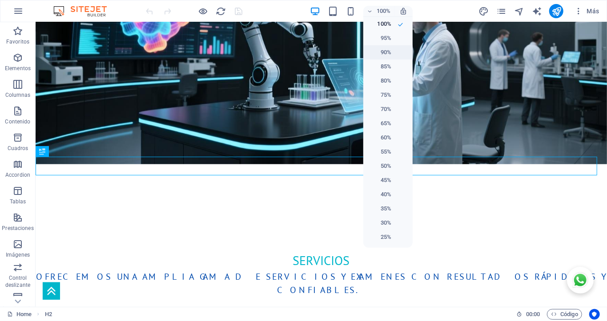 This screenshot has width=607, height=321. What do you see at coordinates (380, 166) in the screenshot?
I see `h6: 50%` at bounding box center [380, 166].